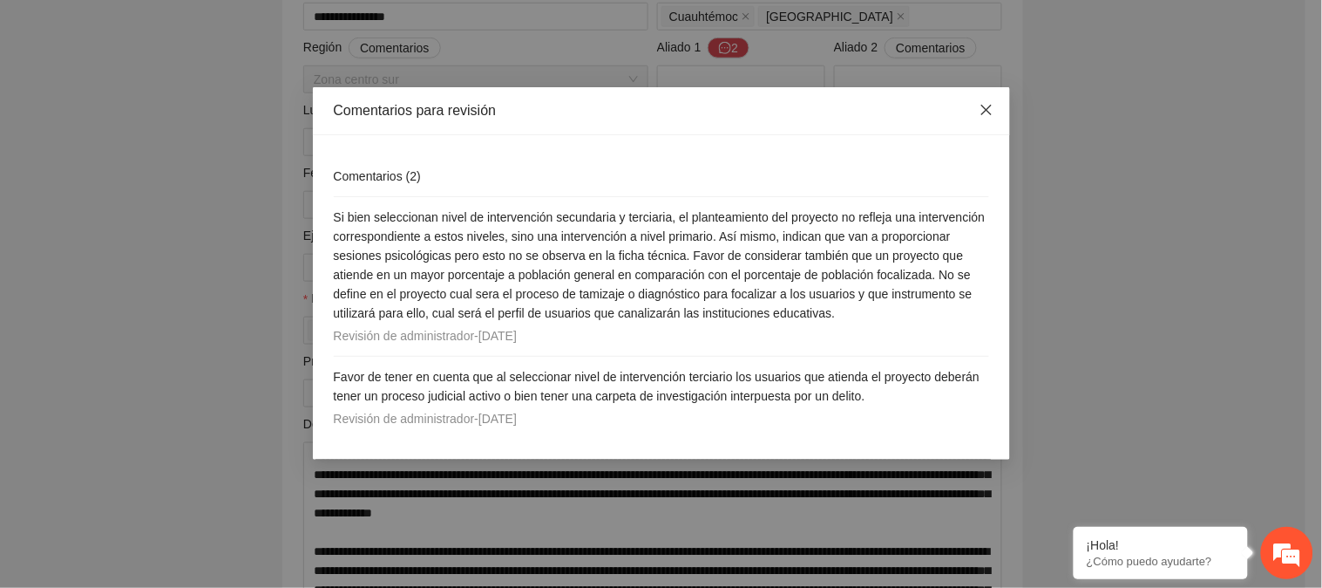 The image size is (1322, 588). I want to click on span: Si bien seleccionan nivel de intervención secundaria y terciaria, el planteamiento del proyecto n..., so click(660, 265).